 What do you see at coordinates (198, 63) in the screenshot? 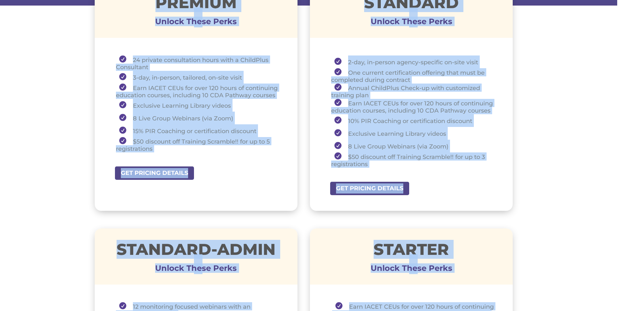
I see `li: 24 private consultation hours with a ChildPlus Consultant` at bounding box center [198, 63].